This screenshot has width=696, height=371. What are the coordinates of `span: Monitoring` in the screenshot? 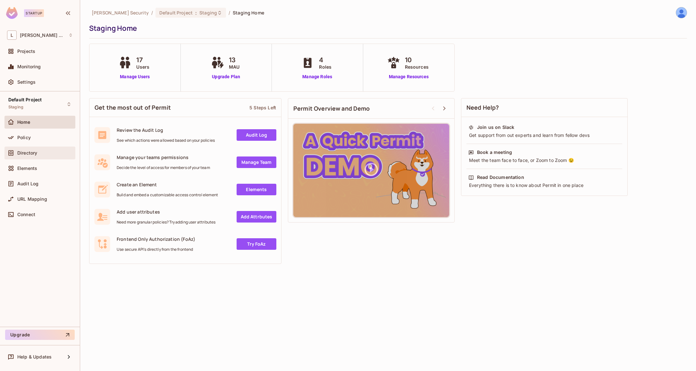 It's located at (29, 67).